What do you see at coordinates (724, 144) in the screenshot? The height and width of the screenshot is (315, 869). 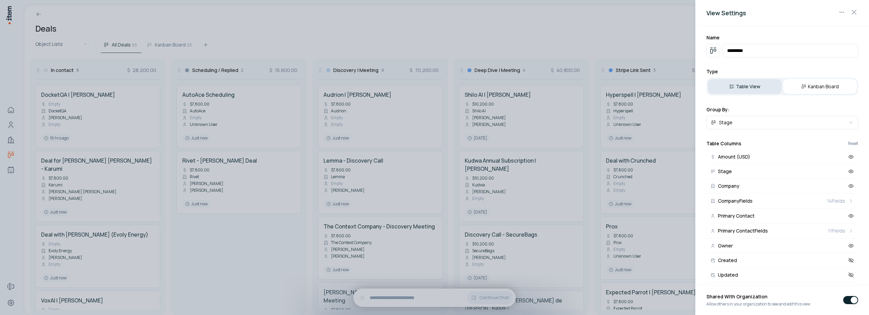 I see `h2: Table Columns` at bounding box center [724, 144].